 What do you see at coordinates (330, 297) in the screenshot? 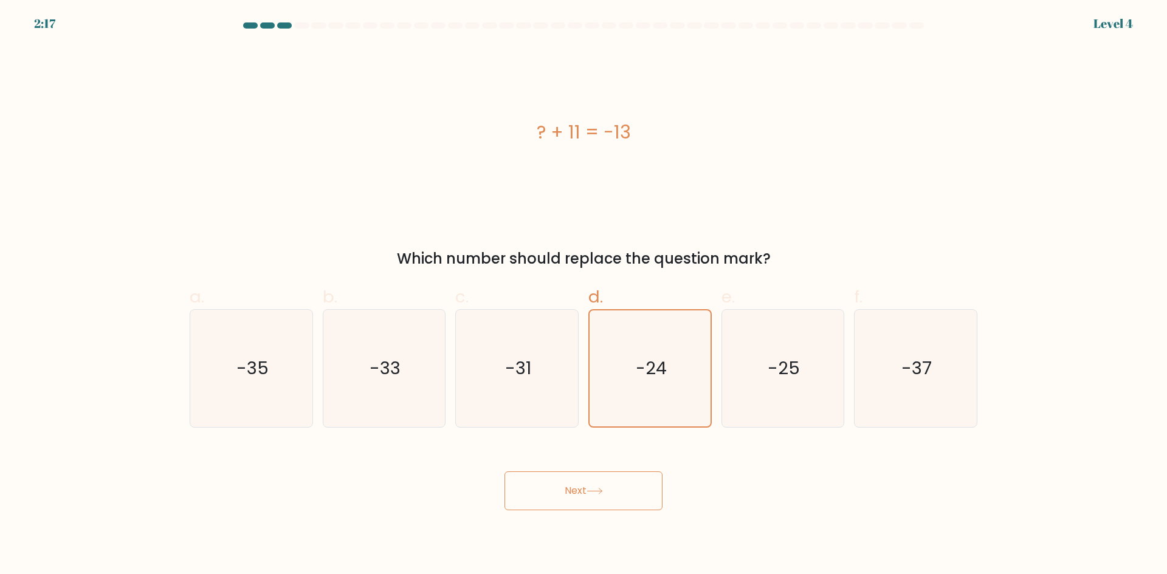
I see `span: b.` at bounding box center [330, 297].